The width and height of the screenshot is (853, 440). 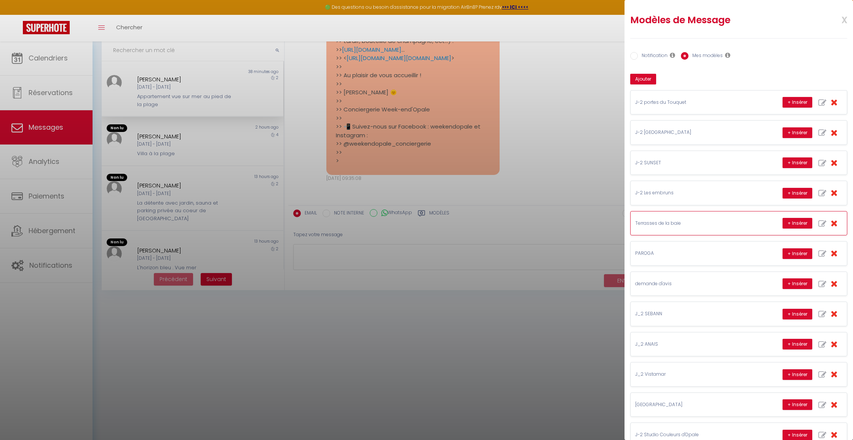 What do you see at coordinates (692, 223) in the screenshot?
I see `p: Terrasses de la baie` at bounding box center [692, 223].